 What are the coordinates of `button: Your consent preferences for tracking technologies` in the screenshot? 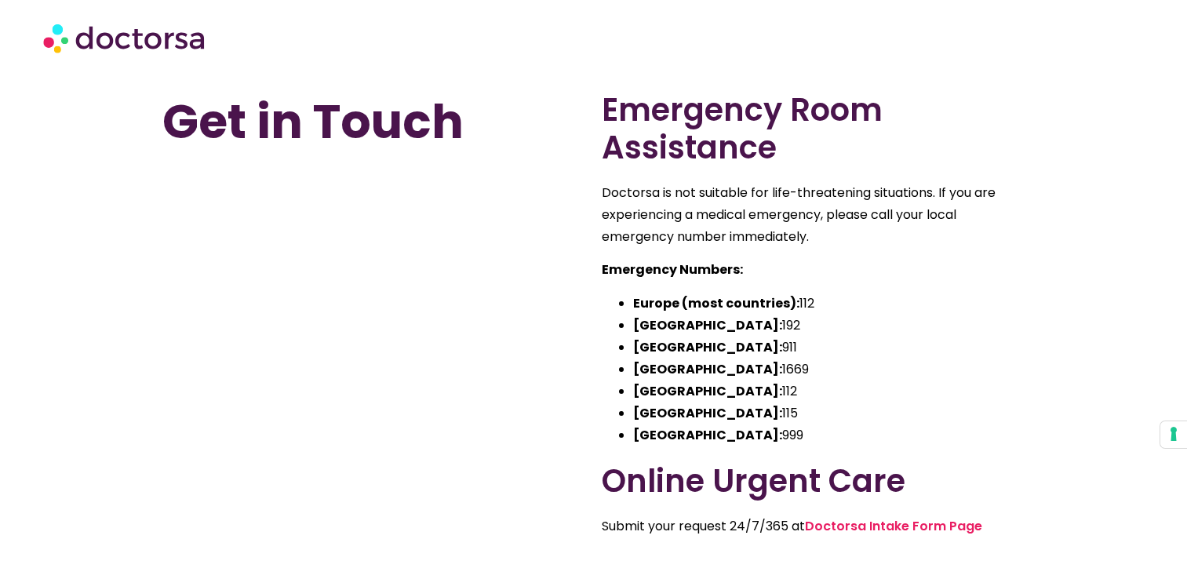 It's located at (1174, 435).